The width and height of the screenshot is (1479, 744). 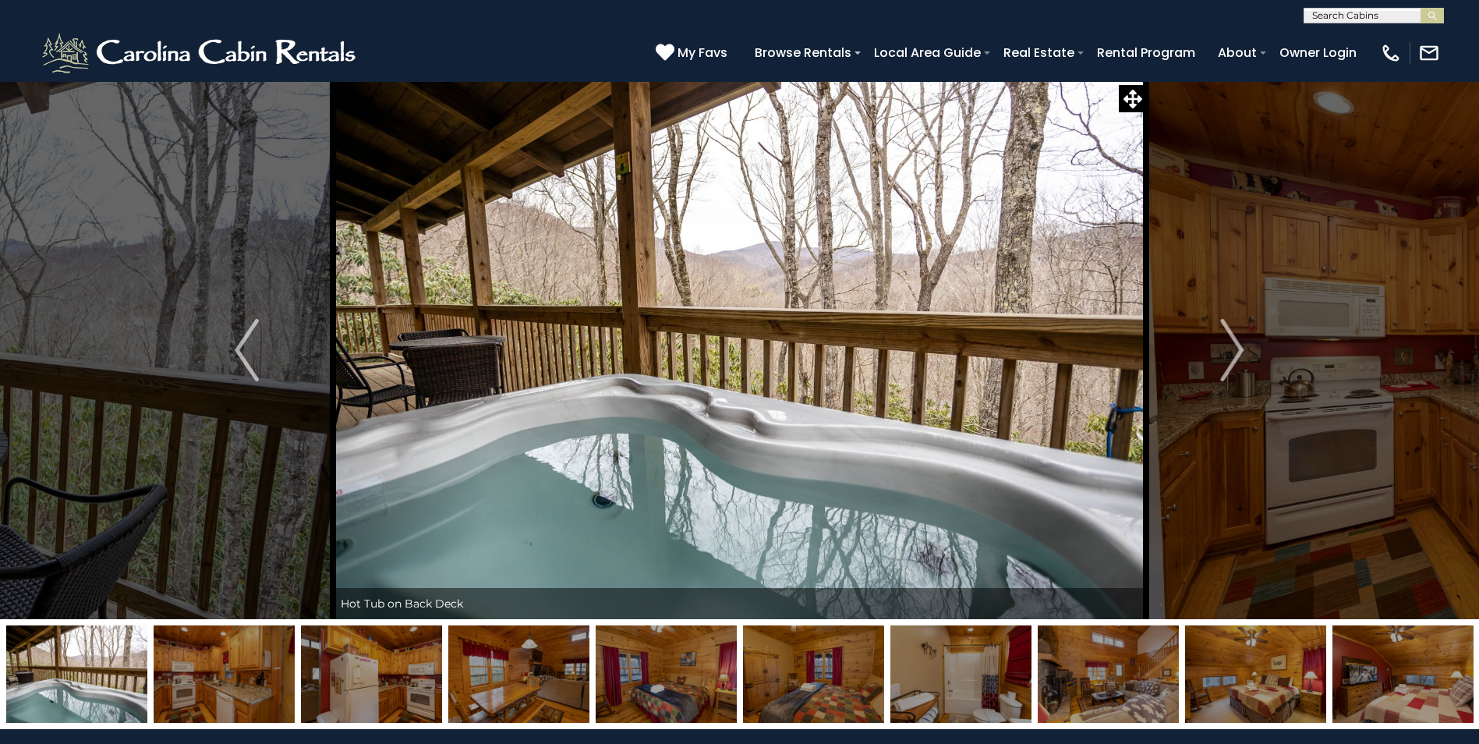 I want to click on img: 163272697, so click(x=518, y=673).